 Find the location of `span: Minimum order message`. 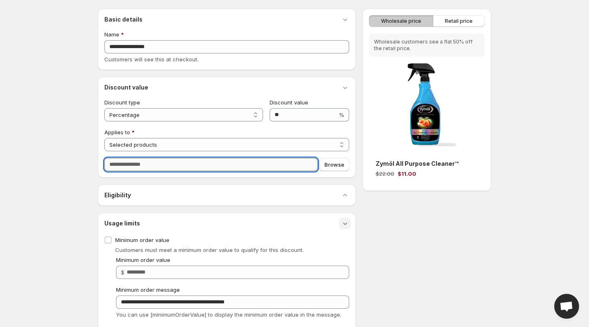

span: Minimum order message is located at coordinates (148, 290).